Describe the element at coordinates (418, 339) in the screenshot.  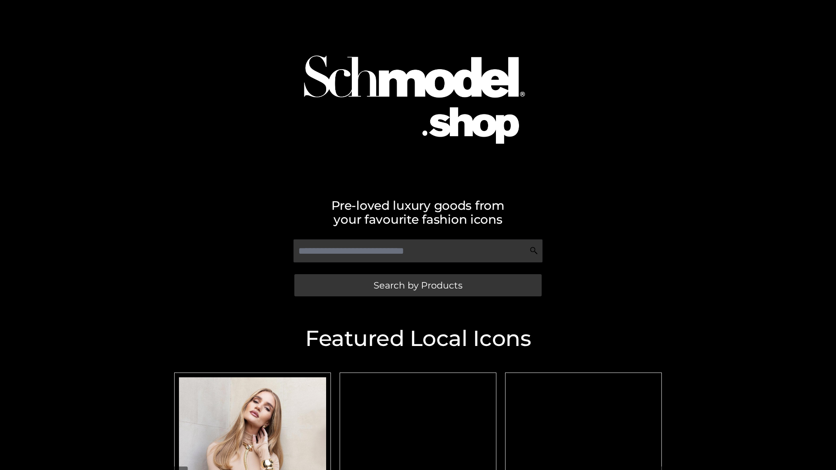
I see `h2: Featured Local Icons​` at that location.